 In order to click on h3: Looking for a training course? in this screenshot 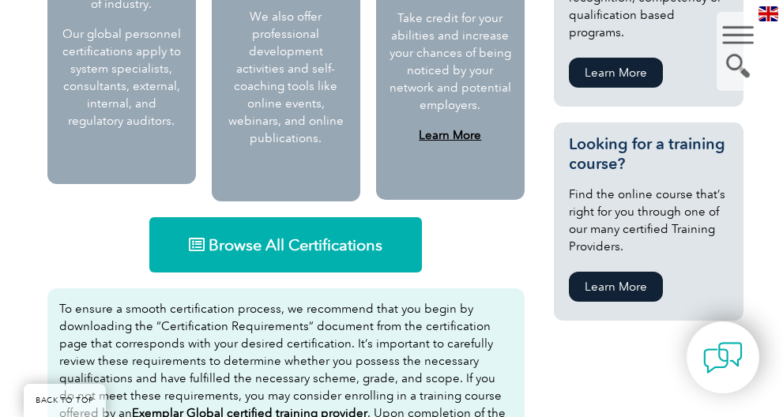, I will do `click(649, 154)`.